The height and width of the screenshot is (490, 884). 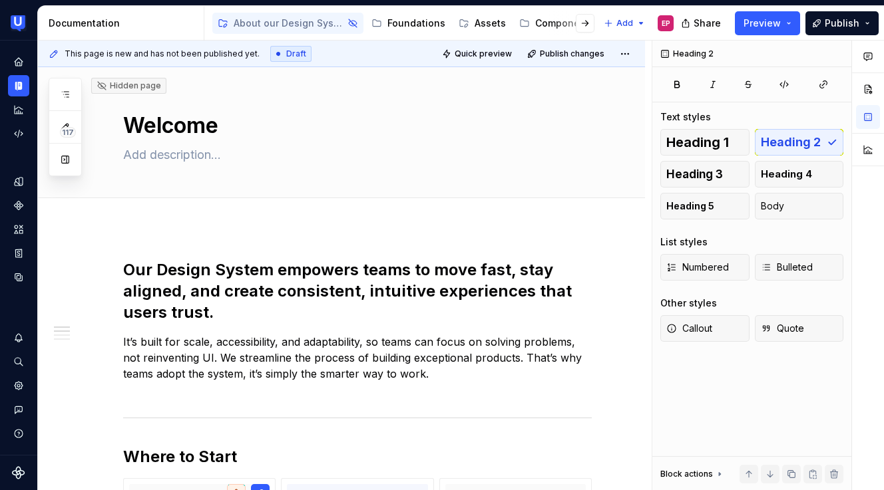 What do you see at coordinates (19, 134) in the screenshot?
I see `div: Code automation` at bounding box center [19, 134].